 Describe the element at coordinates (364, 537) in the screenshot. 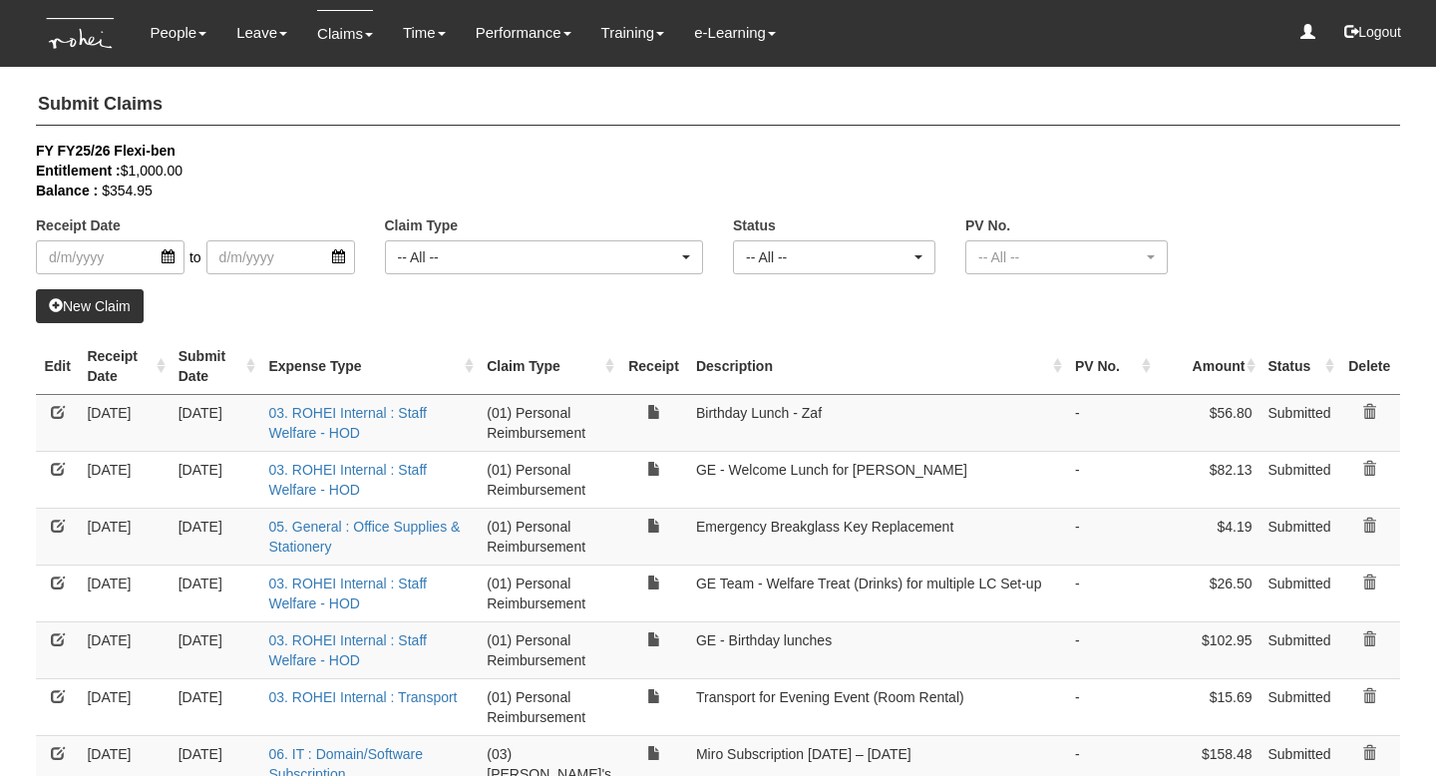

I see `a: 05. General : Office Supplies & Stationery` at that location.